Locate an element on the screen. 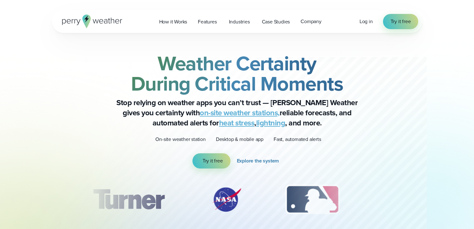 This screenshot has height=229, width=474. div: 1 of 12 is located at coordinates (129, 200).